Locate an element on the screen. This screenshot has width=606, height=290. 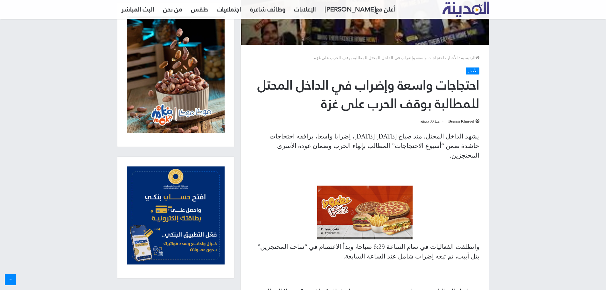
span: منذ 30 دقيقة is located at coordinates (433, 121).